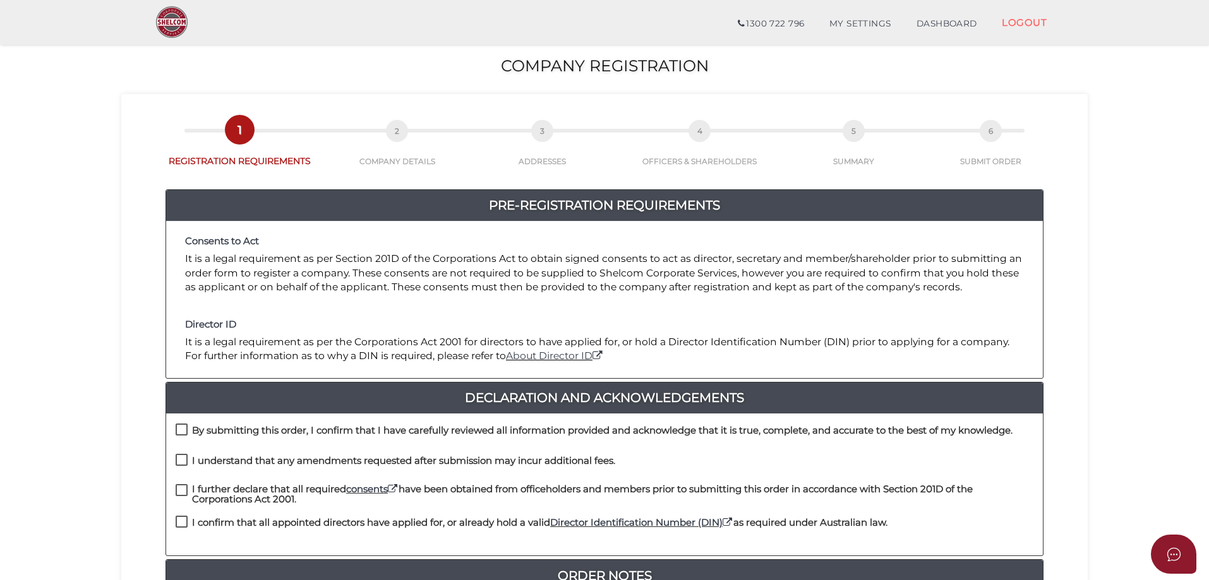  Describe the element at coordinates (854, 150) in the screenshot. I see `a: 5SUMMARY` at that location.